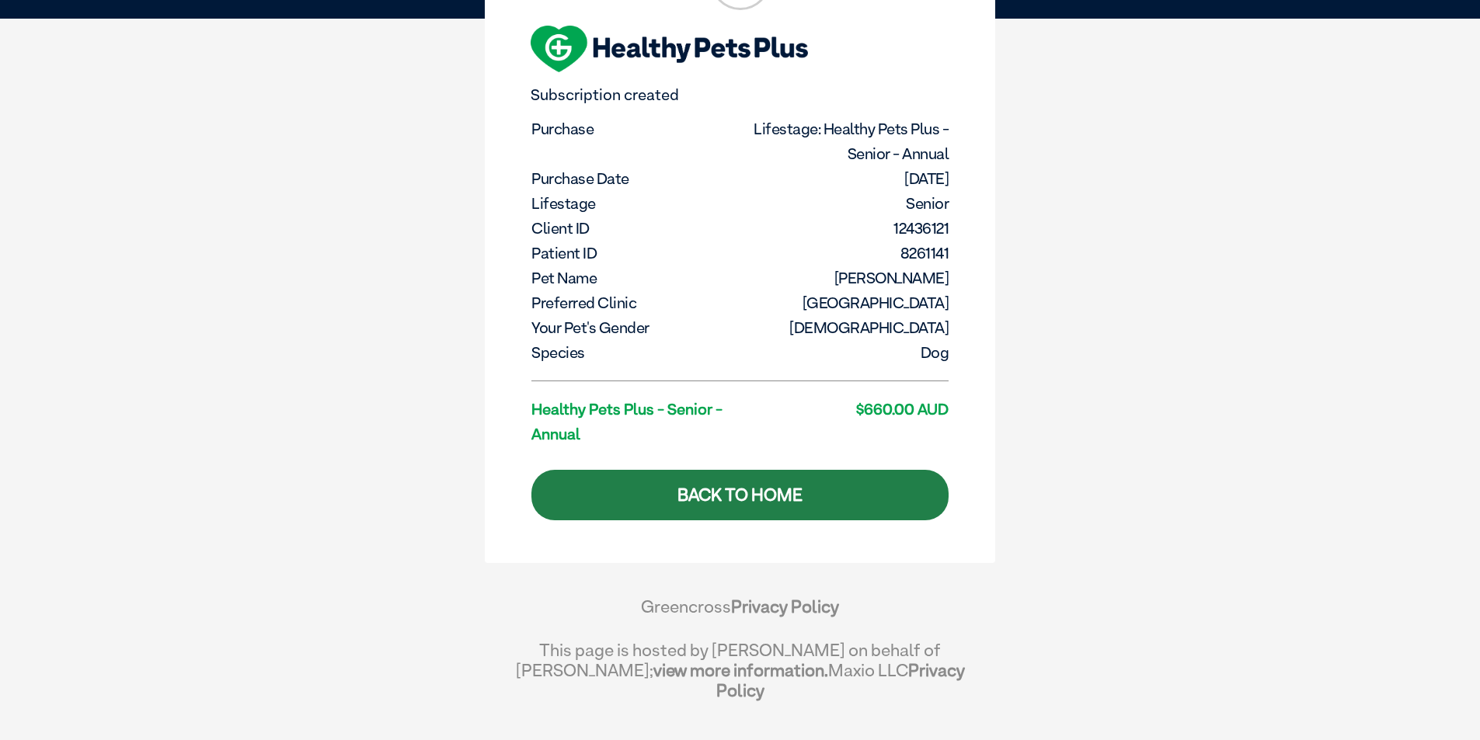  I want to click on img: hpp-logo, so click(669, 49).